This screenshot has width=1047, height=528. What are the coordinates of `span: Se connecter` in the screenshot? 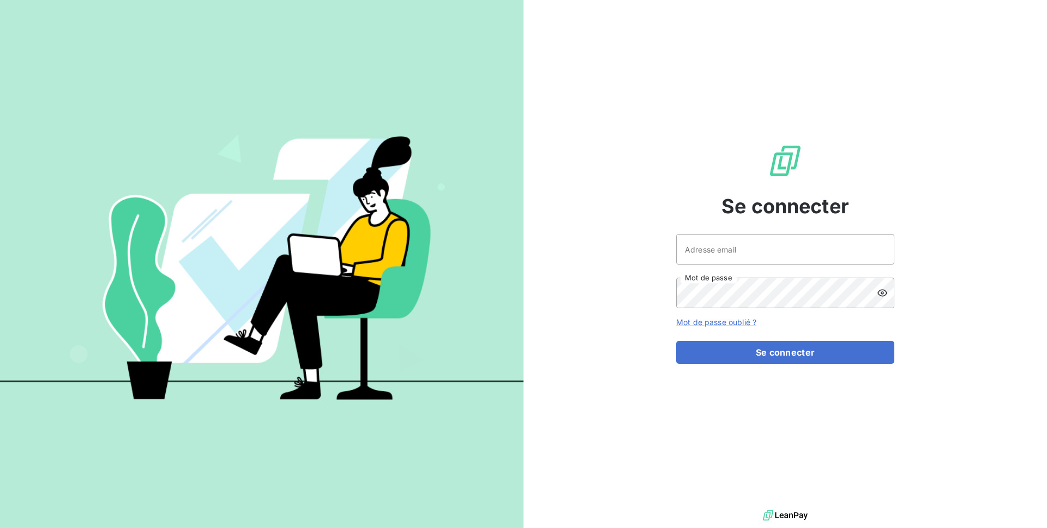 It's located at (785, 206).